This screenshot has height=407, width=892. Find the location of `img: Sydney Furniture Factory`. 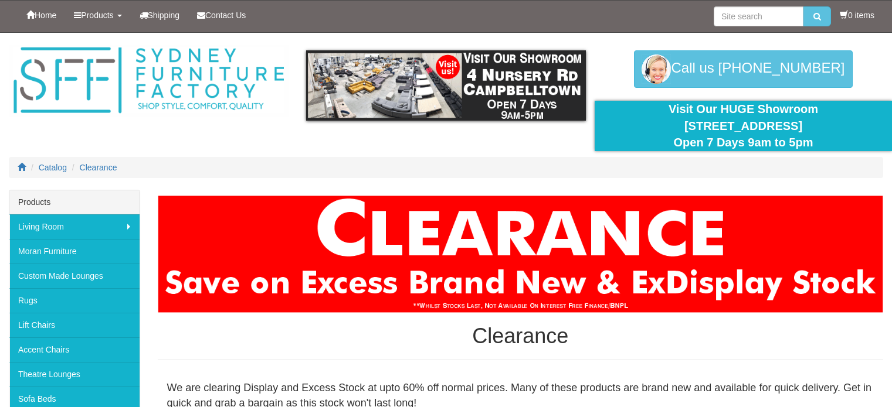

img: Sydney Furniture Factory is located at coordinates (148, 80).